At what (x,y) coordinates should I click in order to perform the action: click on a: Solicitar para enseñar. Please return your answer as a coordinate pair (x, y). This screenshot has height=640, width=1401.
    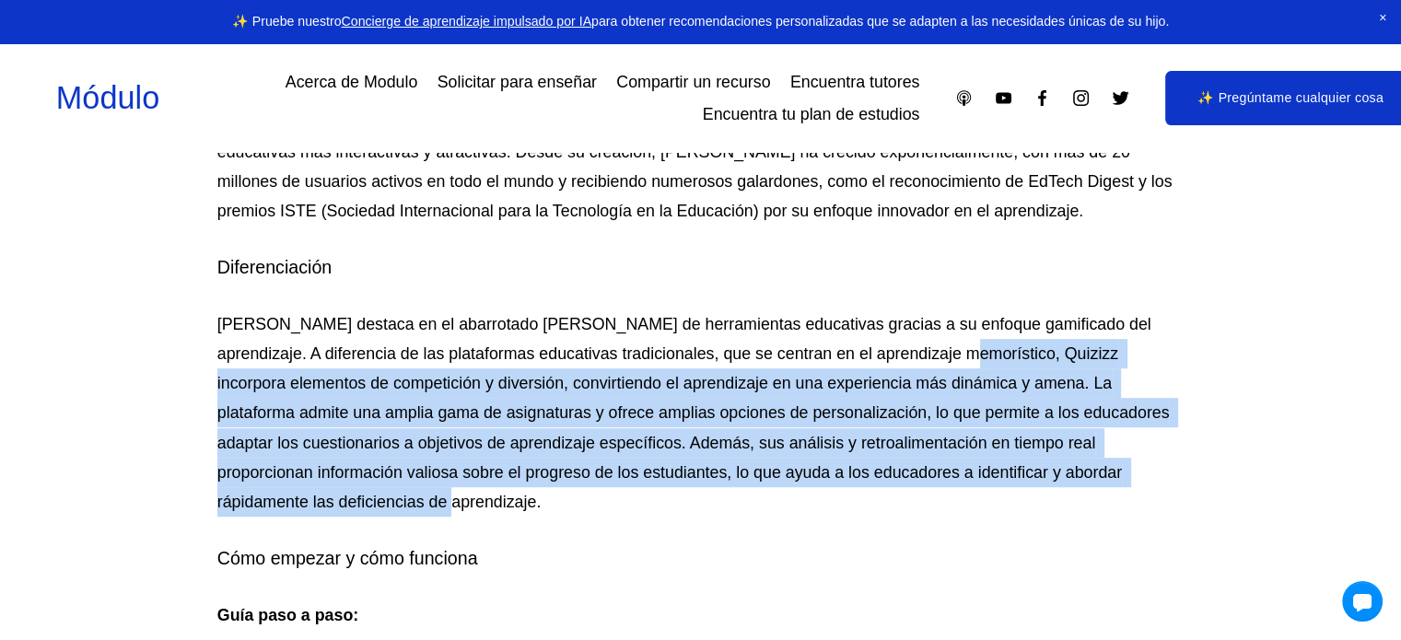
    Looking at the image, I should click on (517, 82).